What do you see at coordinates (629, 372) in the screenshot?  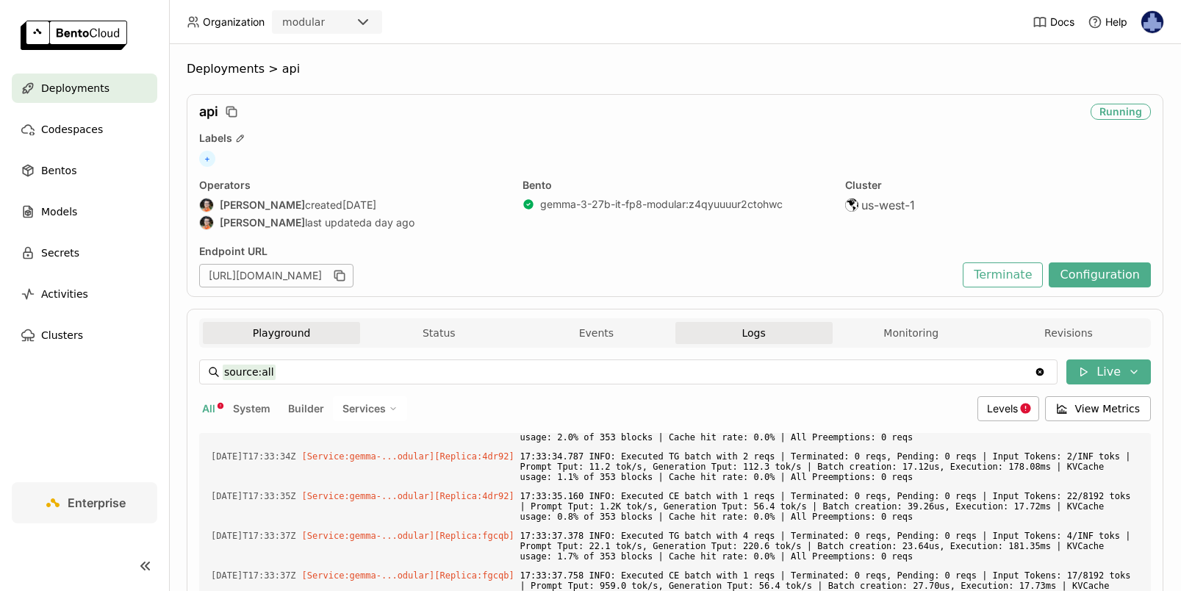 I see `input: Search` at bounding box center [629, 372].